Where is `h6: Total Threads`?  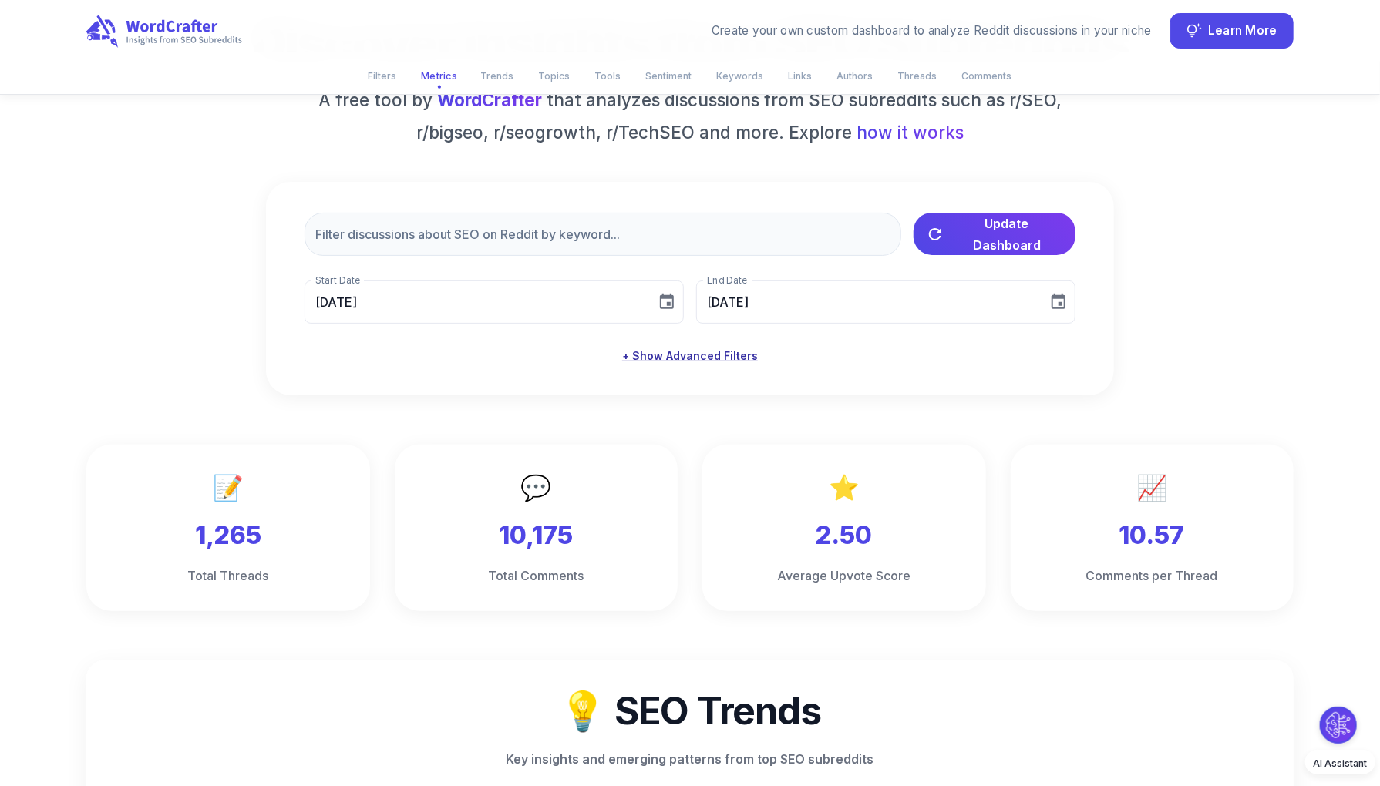 h6: Total Threads is located at coordinates (228, 576).